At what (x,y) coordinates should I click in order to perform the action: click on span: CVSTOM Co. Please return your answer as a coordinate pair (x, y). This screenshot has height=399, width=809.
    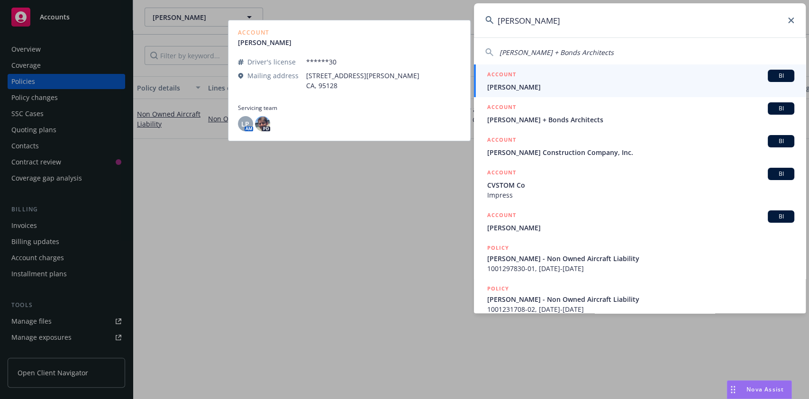
    Looking at the image, I should click on (641, 185).